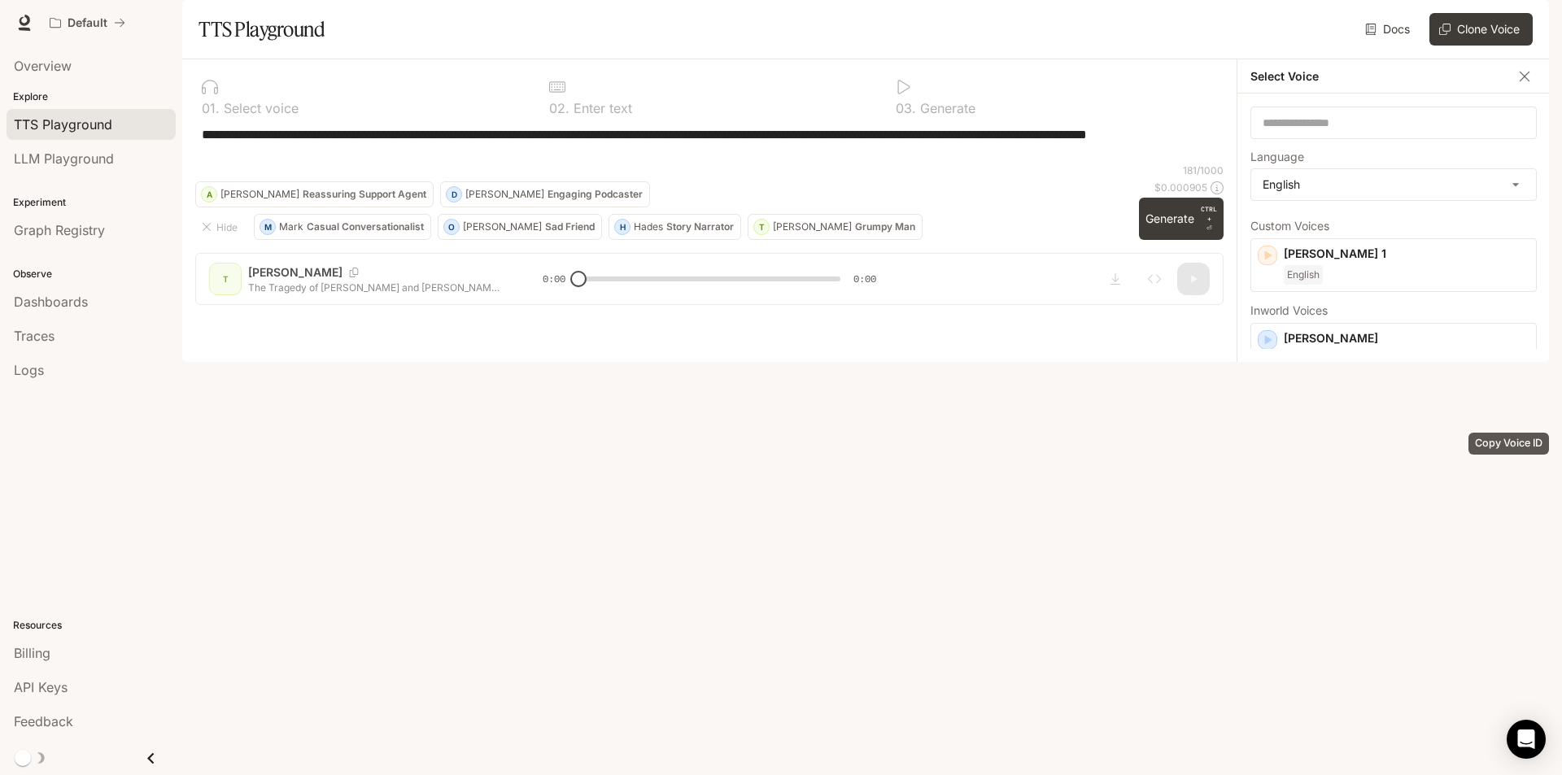  What do you see at coordinates (211, 108) in the screenshot?
I see `p: 0 1 .` at bounding box center [211, 108].